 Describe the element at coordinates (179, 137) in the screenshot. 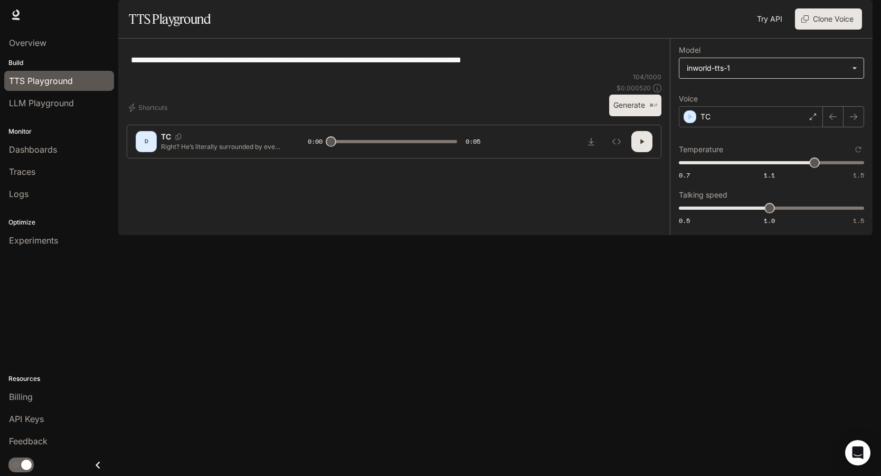

I see `button: Copy Voice ID` at that location.